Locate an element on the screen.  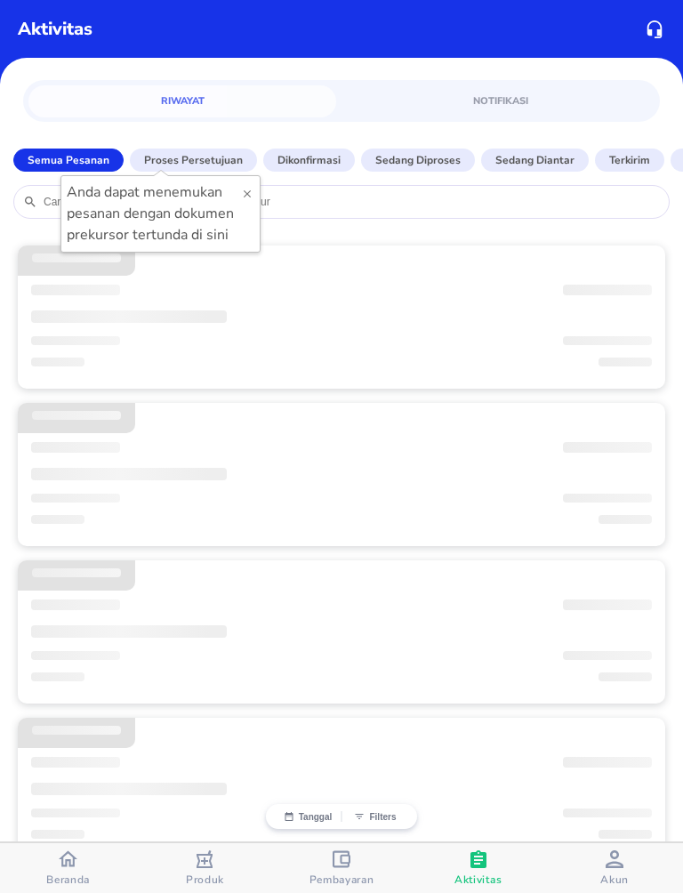
p: Dikonfirmasi is located at coordinates (309, 160).